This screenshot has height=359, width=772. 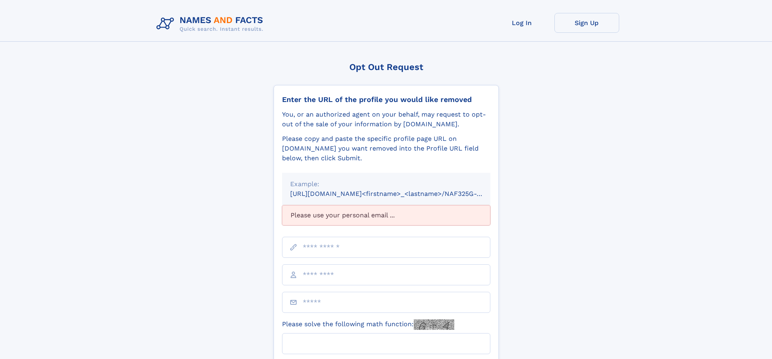 I want to click on img: Logo Names and Facts, so click(x=211, y=24).